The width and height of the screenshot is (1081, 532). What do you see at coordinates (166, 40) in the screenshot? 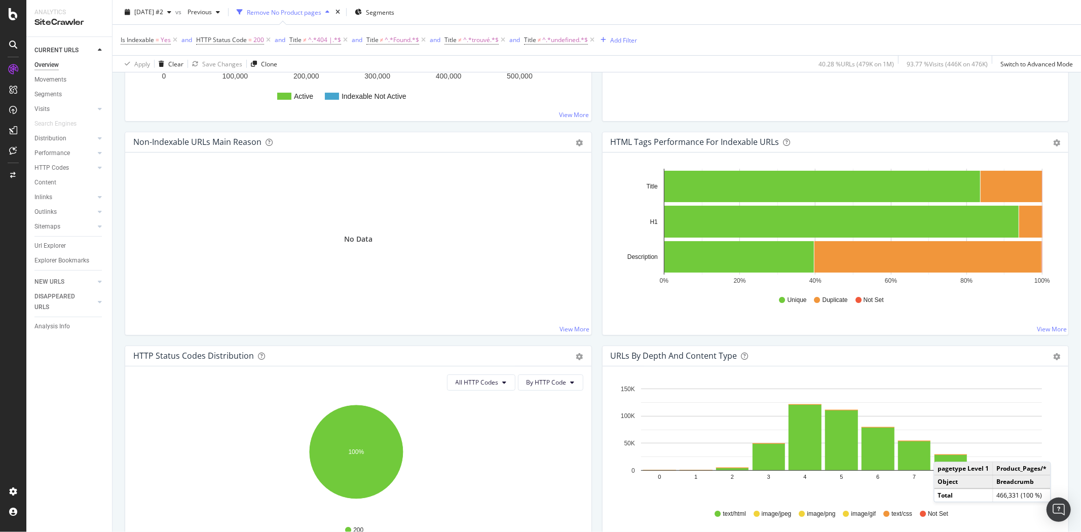
I see `span: Yes` at bounding box center [166, 40].